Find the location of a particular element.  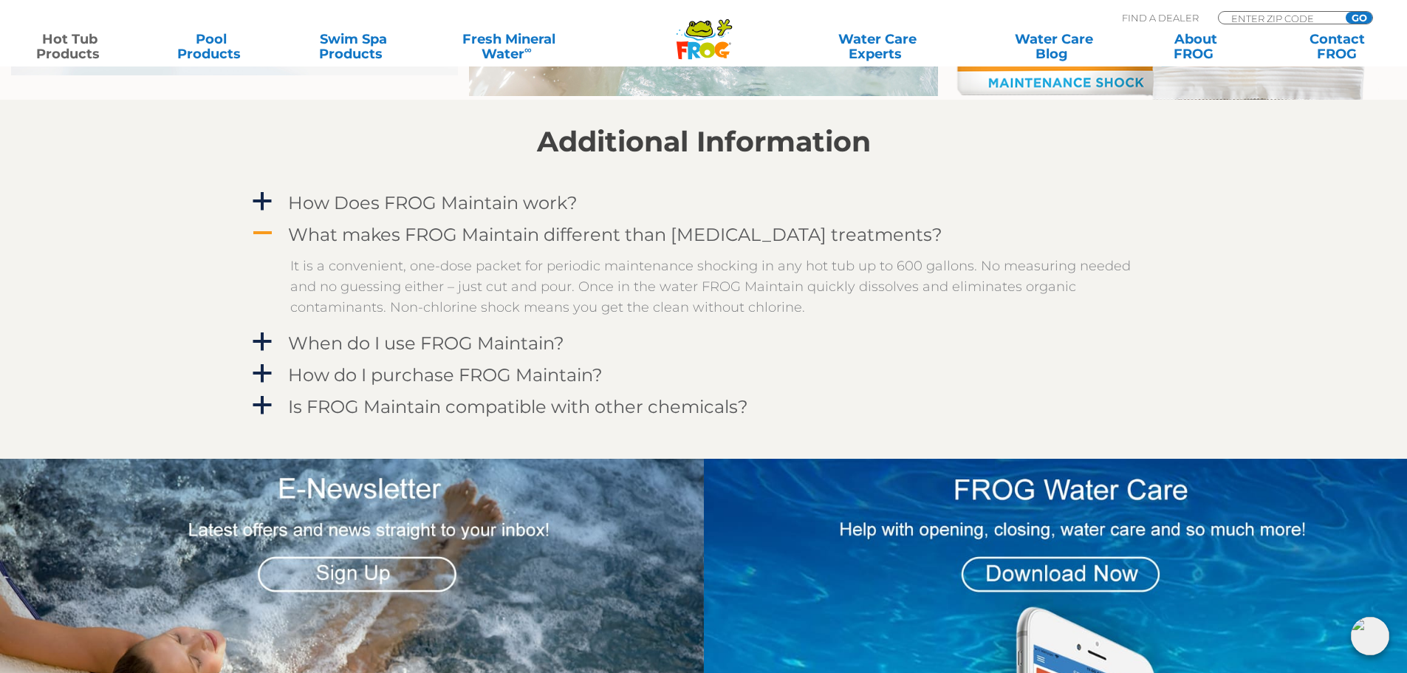

a: AboutFROG is located at coordinates (1195, 47).